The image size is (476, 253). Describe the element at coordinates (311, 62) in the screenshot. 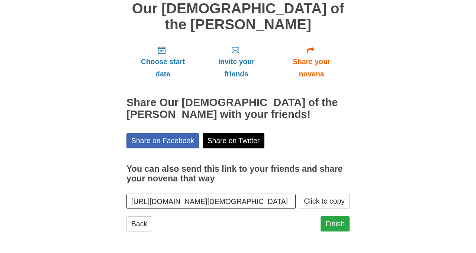

I see `a: Share your novena` at that location.